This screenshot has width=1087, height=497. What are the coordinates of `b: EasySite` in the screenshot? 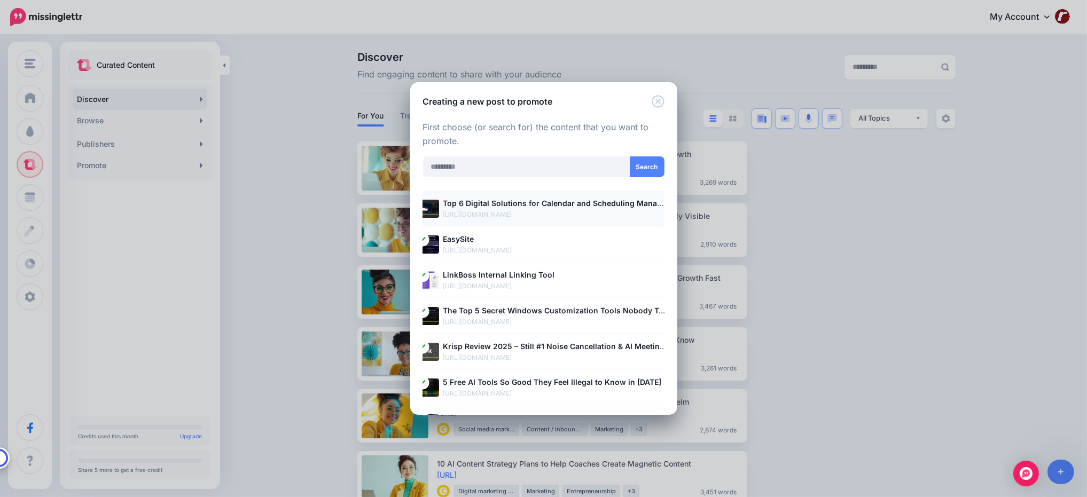 It's located at (459, 239).